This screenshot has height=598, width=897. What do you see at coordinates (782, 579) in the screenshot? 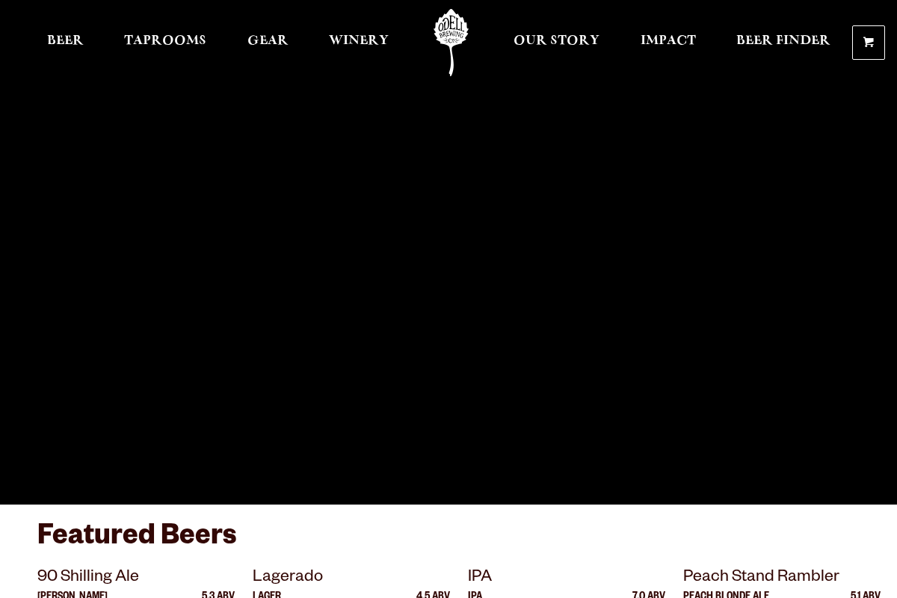
I see `p: Peach Stand Rambler` at bounding box center [782, 579].